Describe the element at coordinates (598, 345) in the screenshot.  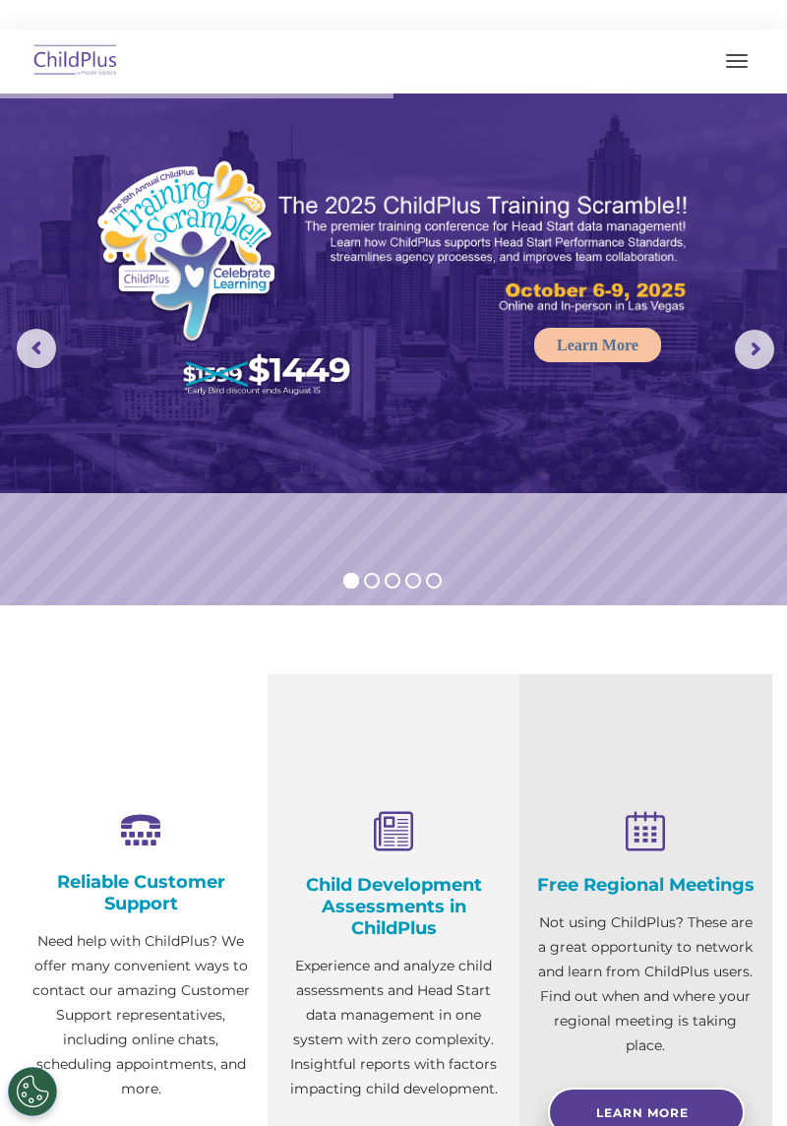
I see `a: Learn More` at that location.